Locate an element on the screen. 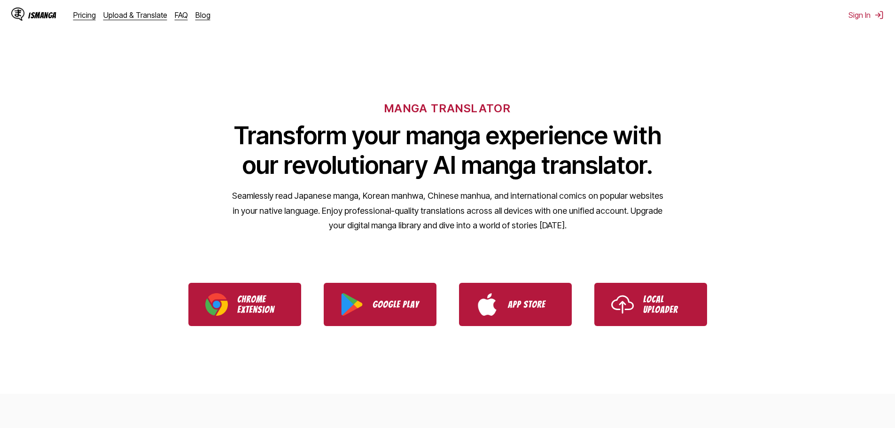  img: Chrome logo is located at coordinates (217, 304).